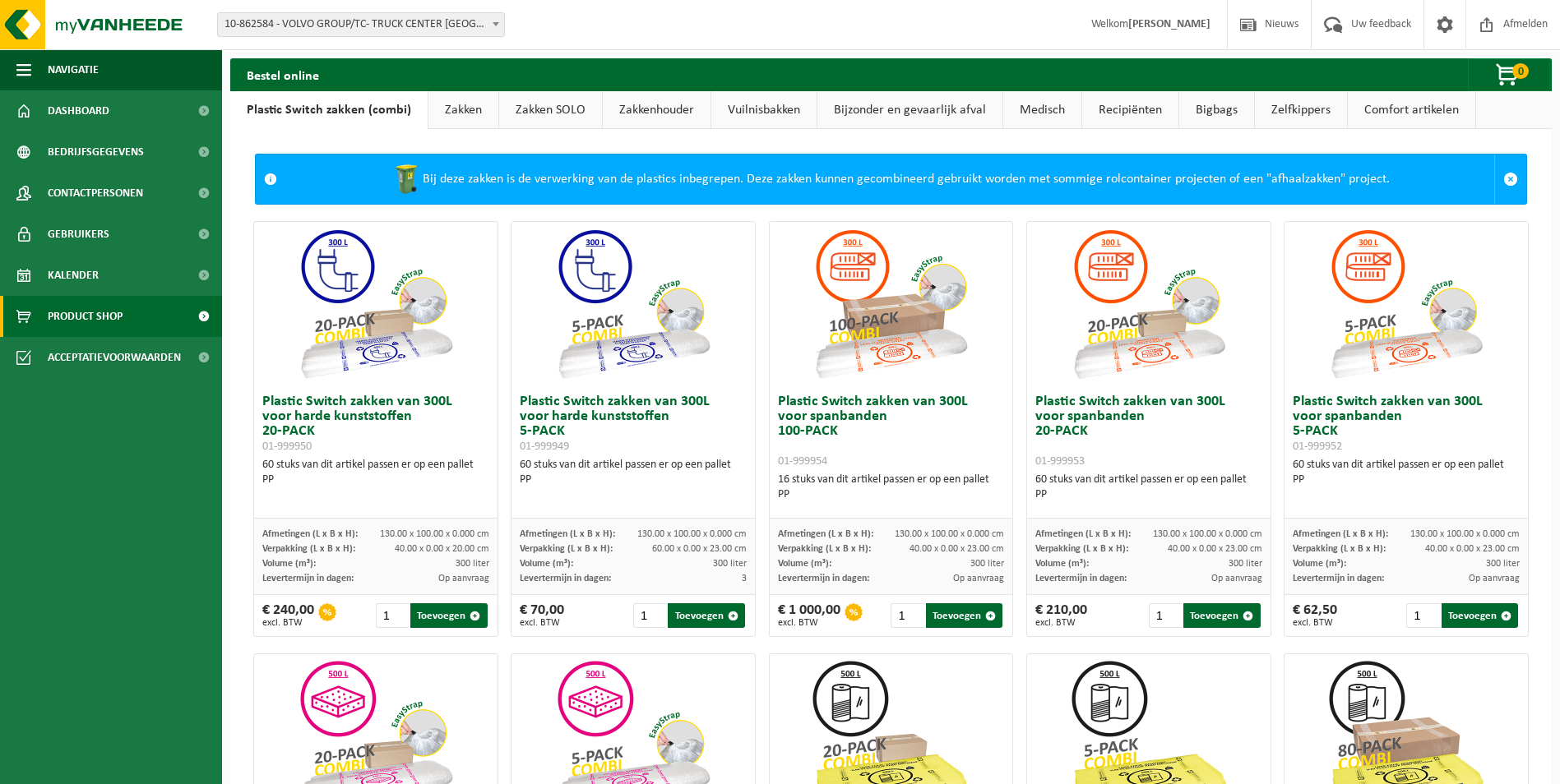 The image size is (1560, 784). Describe the element at coordinates (361, 25) in the screenshot. I see `span: 10-862584 - VOLVO GROUP/TC- TRUCK CENTER ANTWERPEN - ANTWERPEN` at that location.